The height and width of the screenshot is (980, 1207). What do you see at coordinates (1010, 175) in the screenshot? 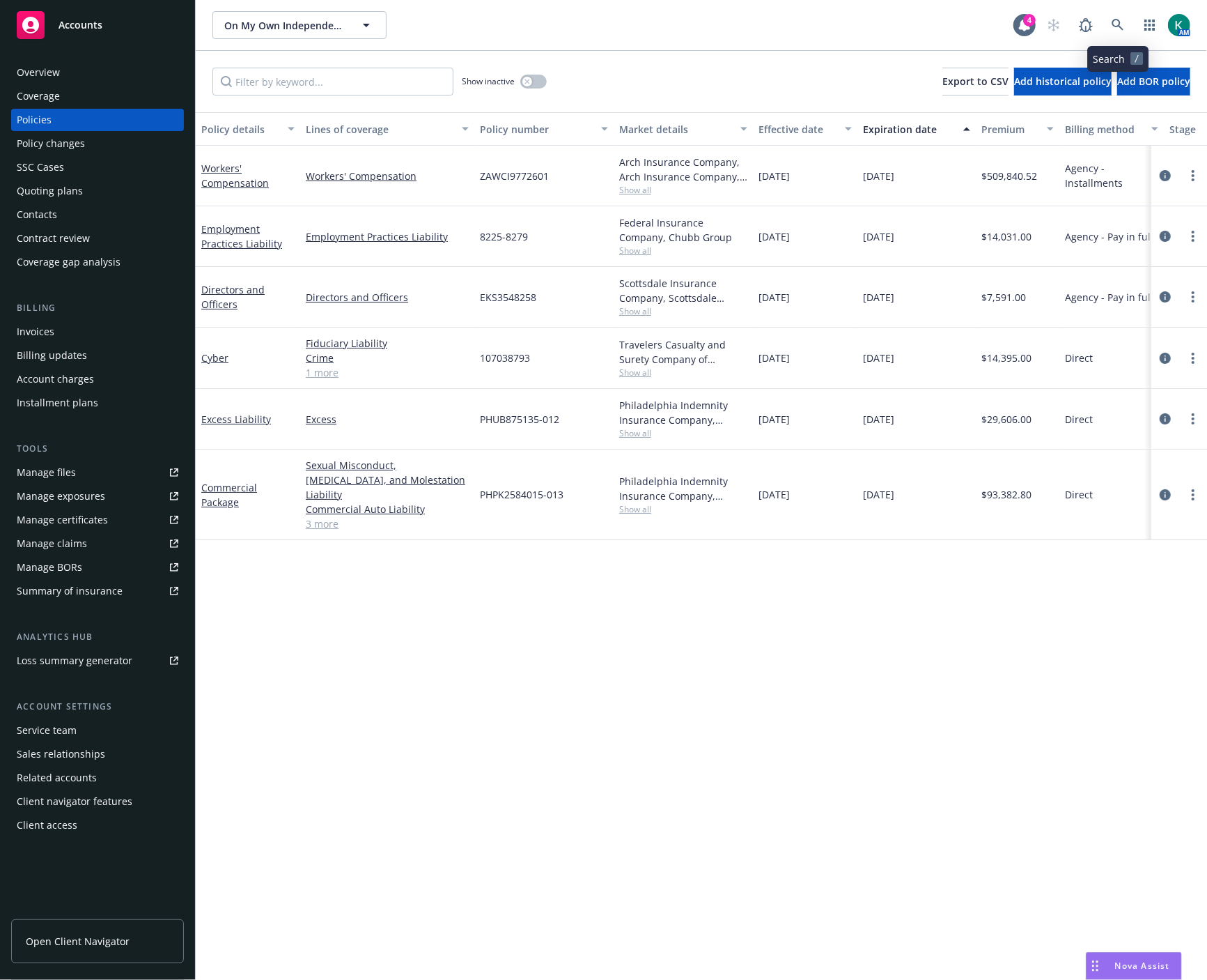
I see `span: $509,840.52` at bounding box center [1010, 175].